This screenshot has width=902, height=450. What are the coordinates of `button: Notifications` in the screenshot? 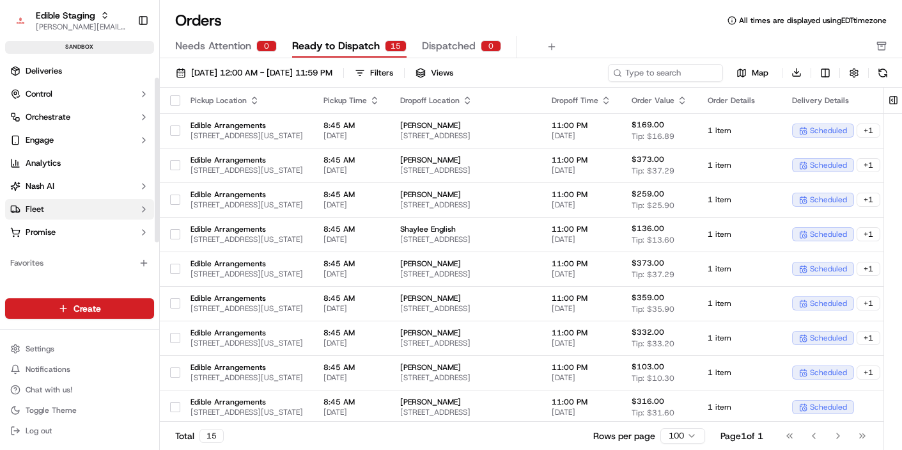 It's located at (79, 369).